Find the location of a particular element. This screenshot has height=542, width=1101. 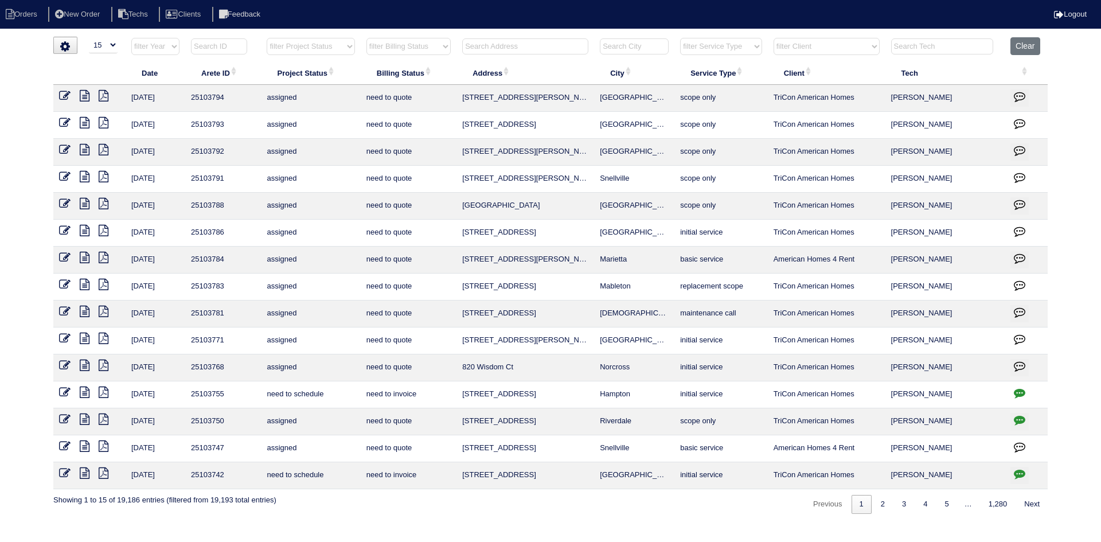

td: 25103750 is located at coordinates (223, 421).